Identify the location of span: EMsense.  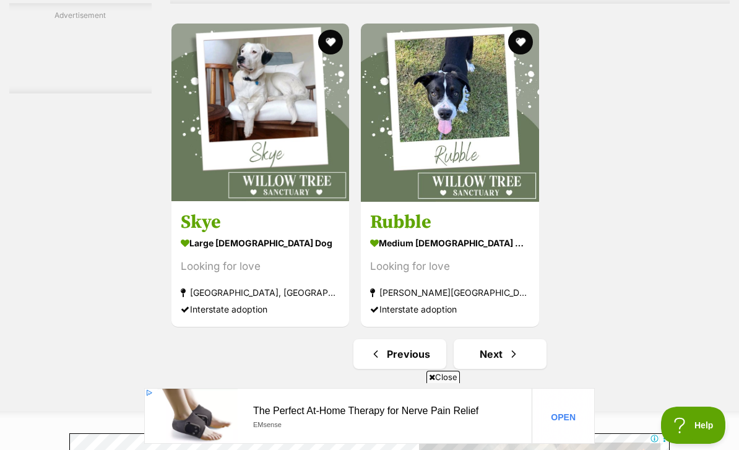
(224, 36).